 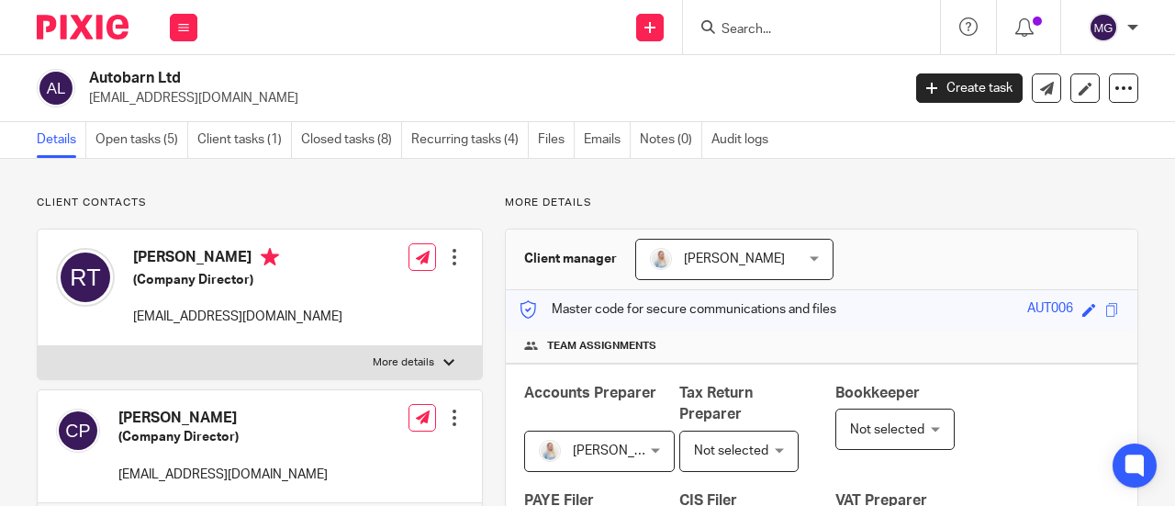 I want to click on span: Bookkeeper, so click(x=877, y=393).